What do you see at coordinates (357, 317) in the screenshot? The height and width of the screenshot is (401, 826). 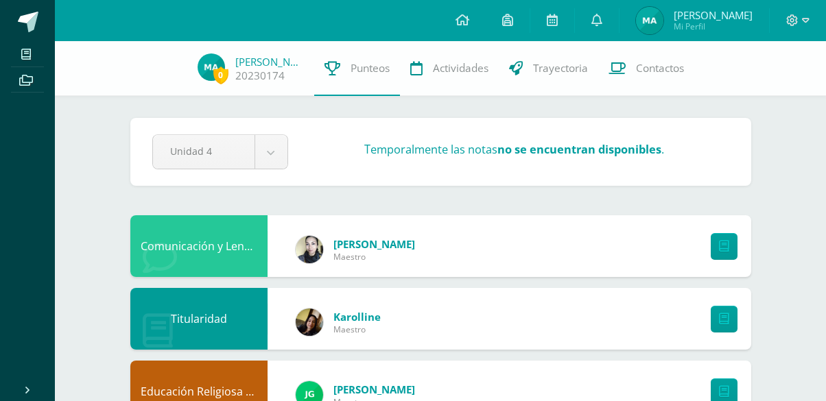 I see `span: Karolline` at bounding box center [357, 317].